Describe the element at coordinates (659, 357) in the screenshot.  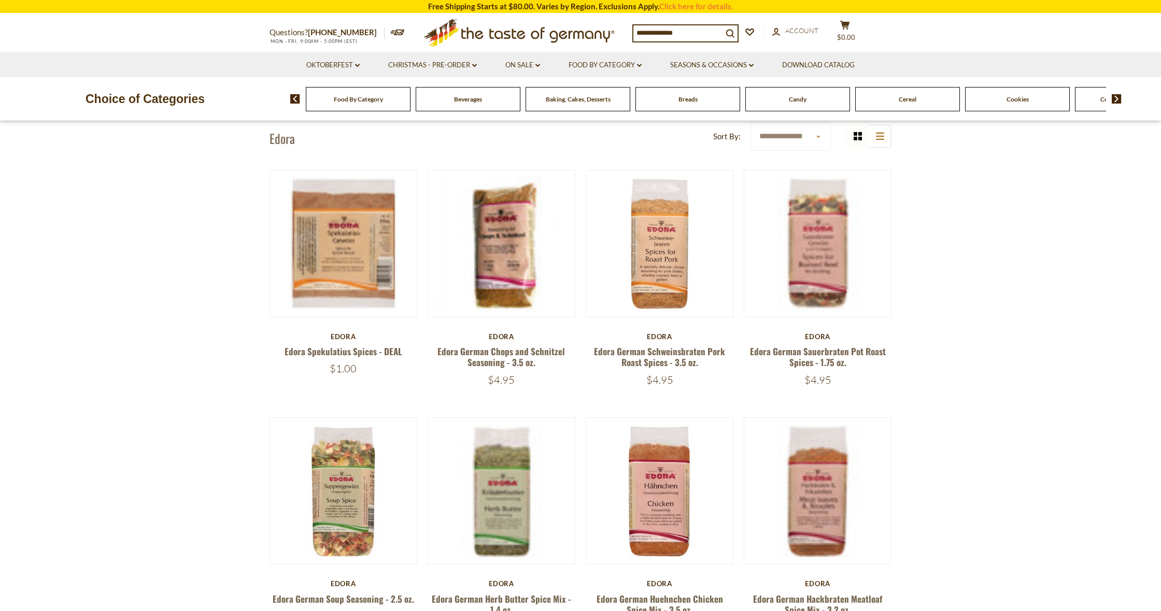
I see `a: Edora German Schweinsbraten Pork Roast Spices - 3.5 oz.` at that location.